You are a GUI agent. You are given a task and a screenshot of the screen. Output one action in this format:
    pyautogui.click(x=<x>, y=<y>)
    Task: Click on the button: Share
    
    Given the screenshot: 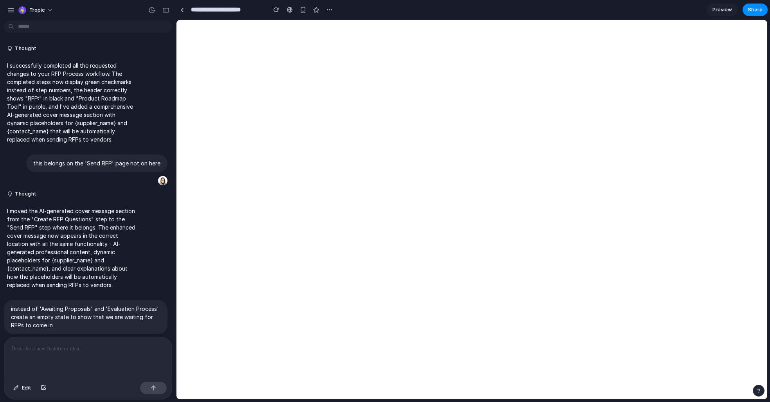 What is the action you would take?
    pyautogui.click(x=755, y=10)
    